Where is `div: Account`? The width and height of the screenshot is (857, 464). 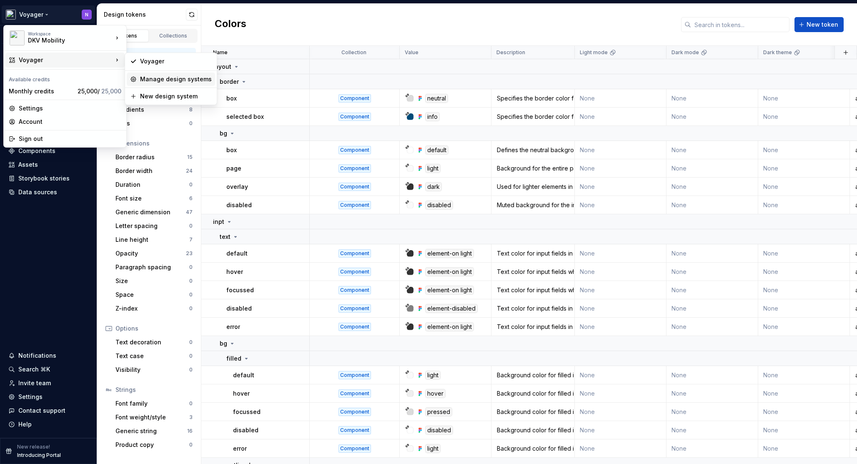 div: Account is located at coordinates (70, 122).